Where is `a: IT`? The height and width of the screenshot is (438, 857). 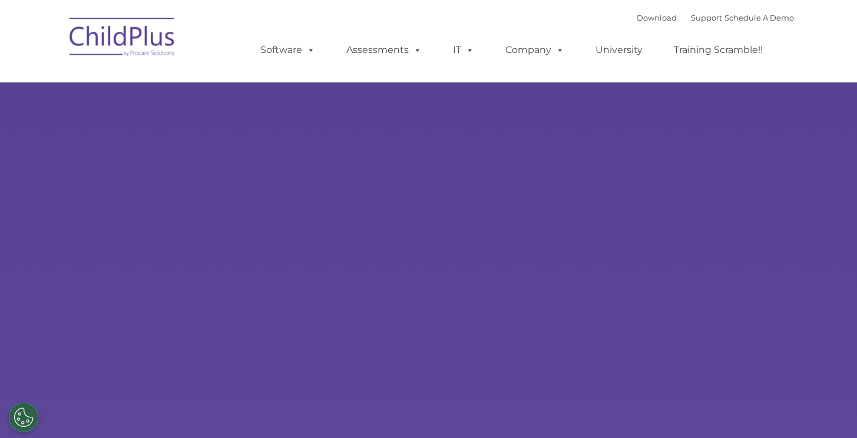
a: IT is located at coordinates (464, 50).